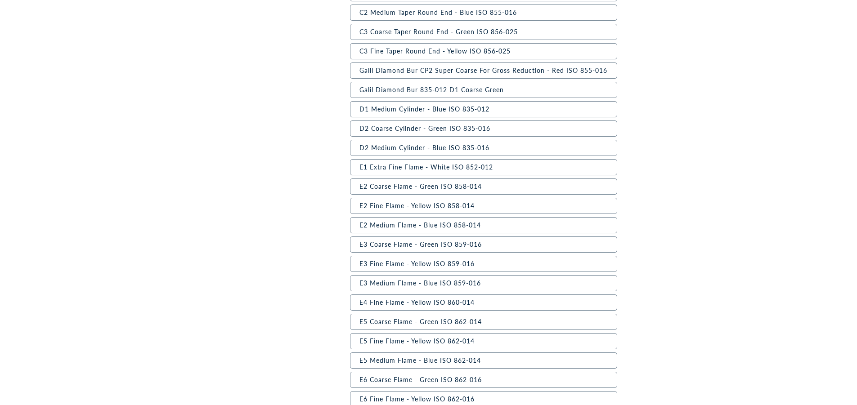 The image size is (857, 405). Describe the element at coordinates (483, 71) in the screenshot. I see `label: Galil Diamond Bur CP2 Super Coarse For Gross Reduction - Red ISO 855-016` at that location.